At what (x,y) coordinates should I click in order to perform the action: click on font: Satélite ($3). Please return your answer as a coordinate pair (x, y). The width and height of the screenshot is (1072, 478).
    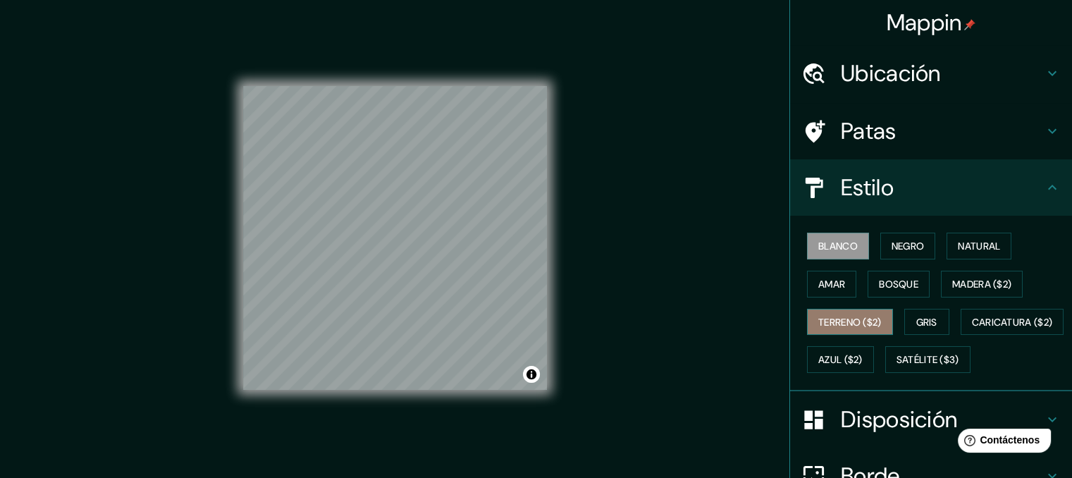
    Looking at the image, I should click on (928, 360).